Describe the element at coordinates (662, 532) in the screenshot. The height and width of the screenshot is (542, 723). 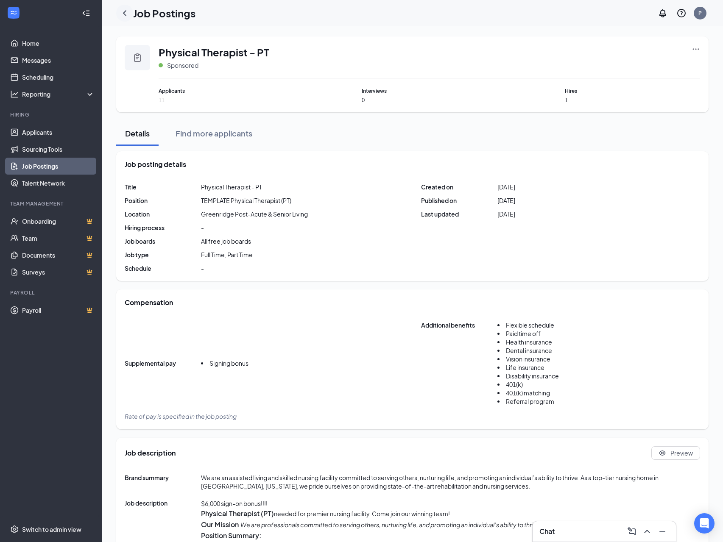
I see `button: Minimize` at that location.